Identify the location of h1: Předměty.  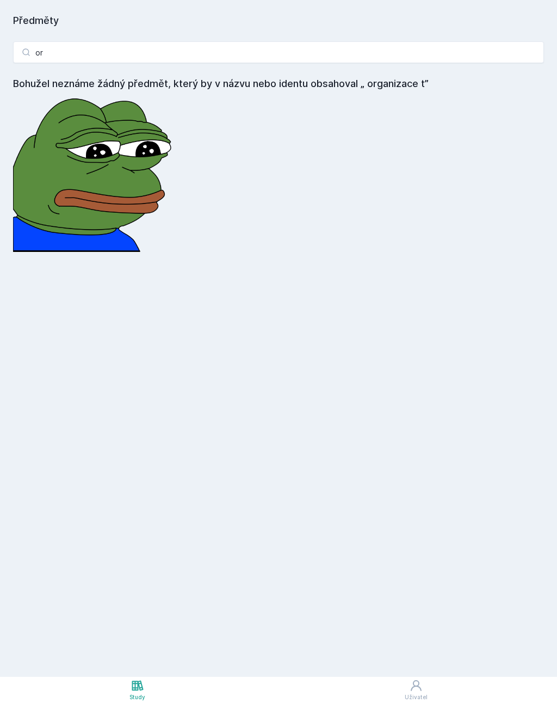
(278, 21).